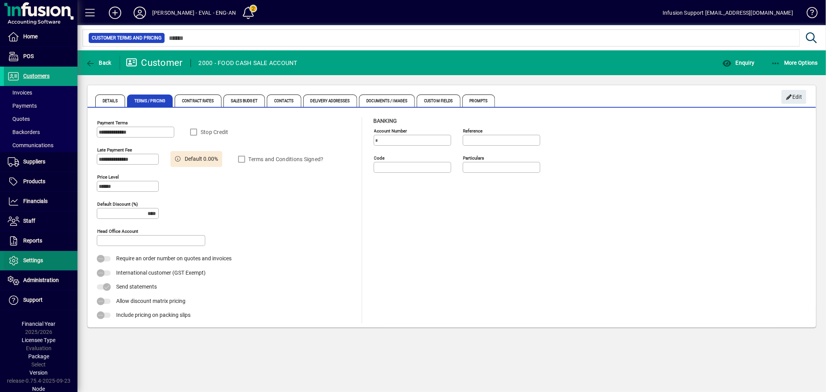 This screenshot has height=392, width=826. I want to click on span: Delivery Addresses, so click(330, 101).